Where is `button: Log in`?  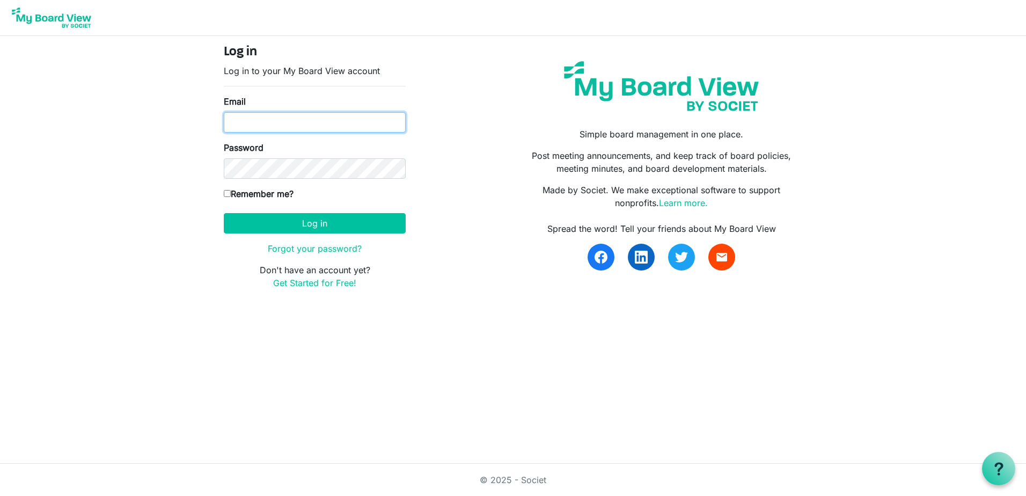 button: Log in is located at coordinates (314, 223).